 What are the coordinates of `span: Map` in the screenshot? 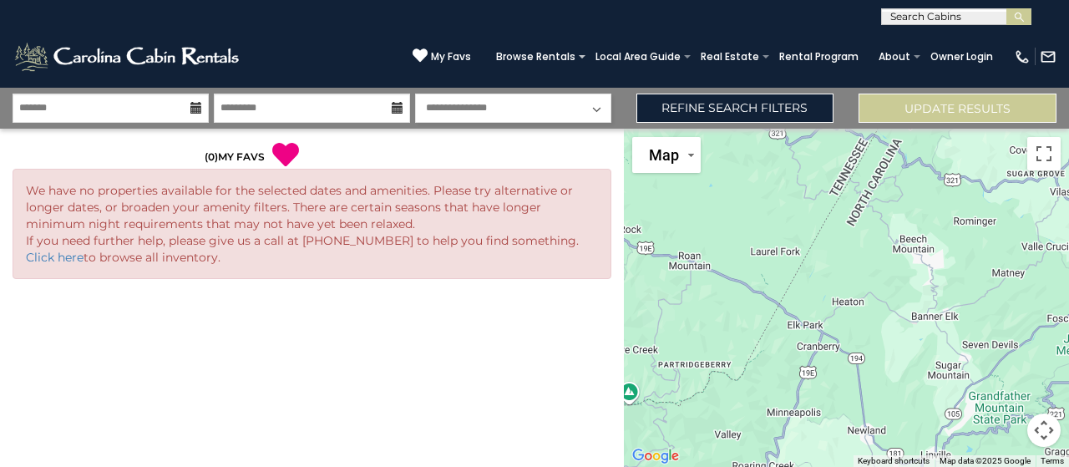 It's located at (664, 155).